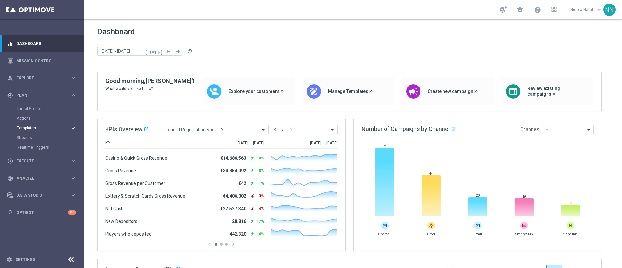 The height and width of the screenshot is (268, 622). Describe the element at coordinates (42, 161) in the screenshot. I see `div: play_circle_outline Execute keyboard_arrow_right` at that location.